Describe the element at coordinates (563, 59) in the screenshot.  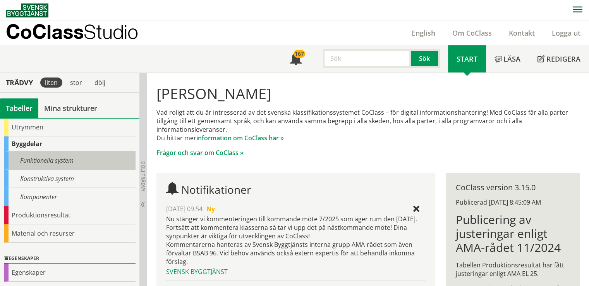
I see `span: Redigera` at that location.